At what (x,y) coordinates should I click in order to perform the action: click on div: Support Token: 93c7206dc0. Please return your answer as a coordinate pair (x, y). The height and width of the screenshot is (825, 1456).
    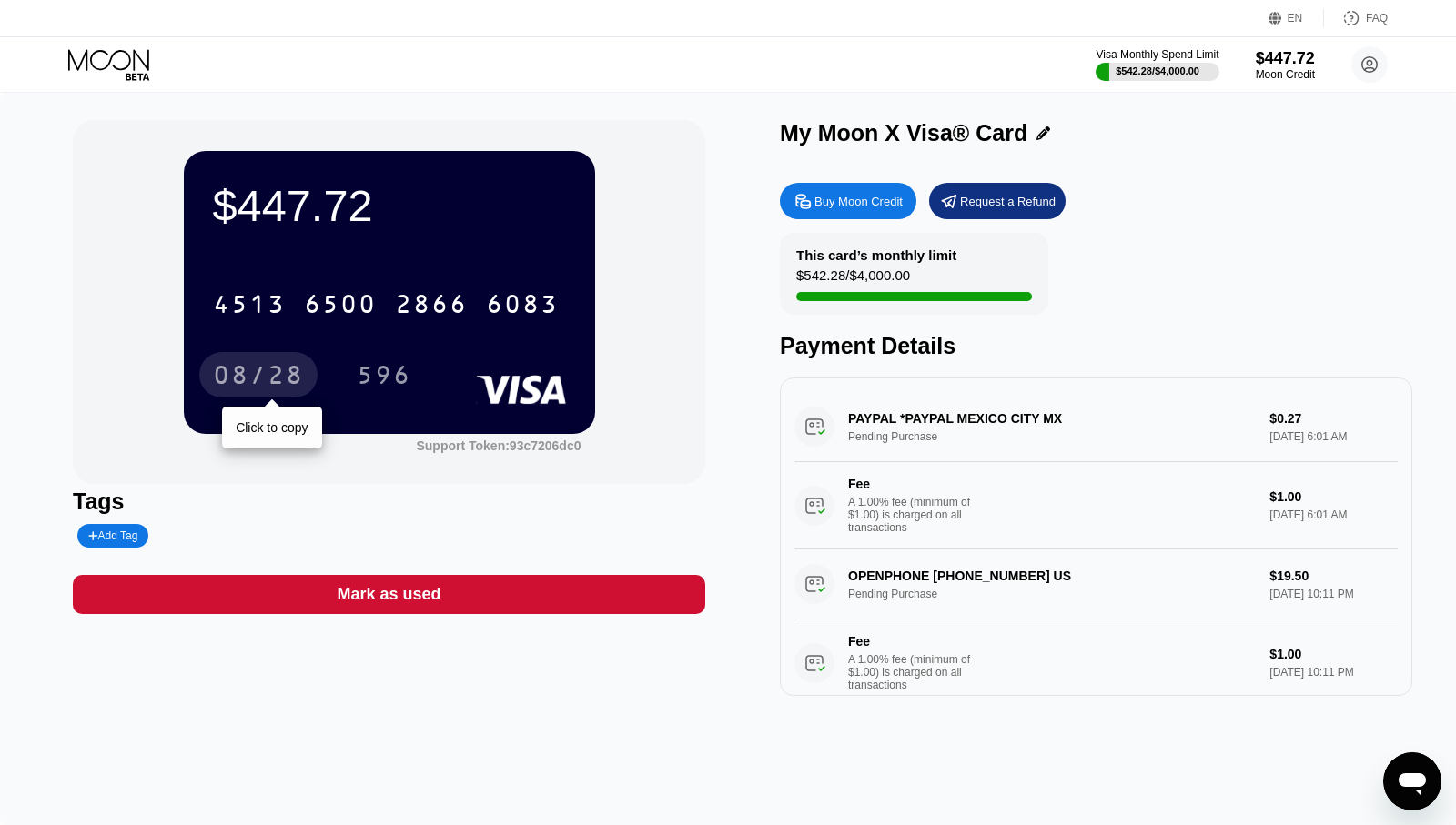
    Looking at the image, I should click on (498, 446).